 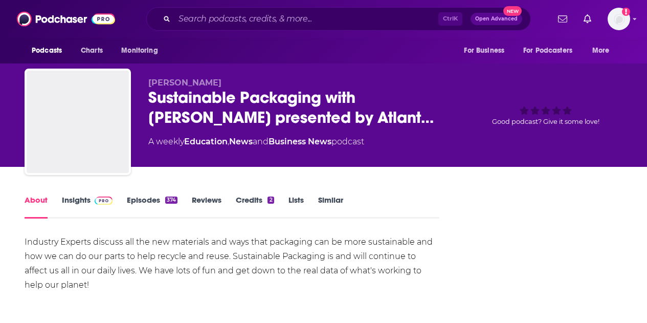 What do you see at coordinates (66, 19) in the screenshot?
I see `img: Podchaser - Follow, Share and Rate Podcasts` at bounding box center [66, 19].